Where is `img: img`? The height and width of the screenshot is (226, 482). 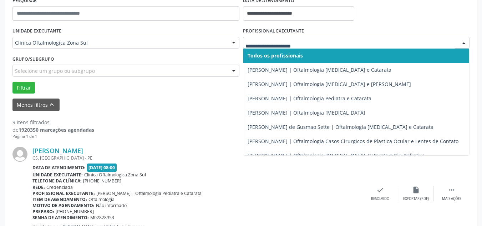 img: img is located at coordinates (20, 154).